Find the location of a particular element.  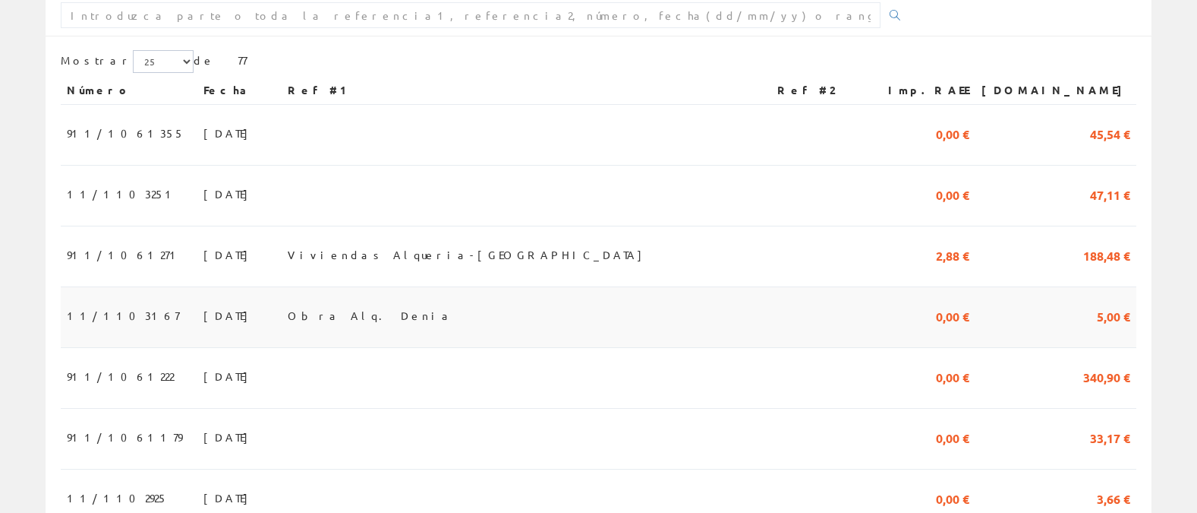

span: 911/1061179 is located at coordinates (125, 437).